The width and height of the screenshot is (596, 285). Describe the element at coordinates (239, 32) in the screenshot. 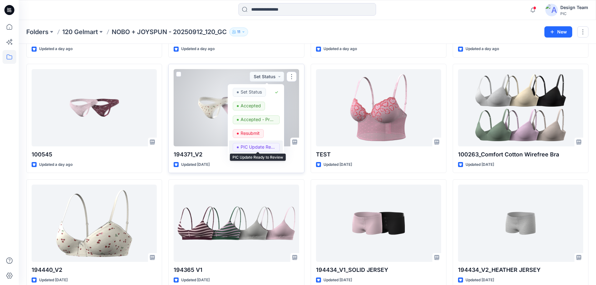

I see `p: 11` at that location.